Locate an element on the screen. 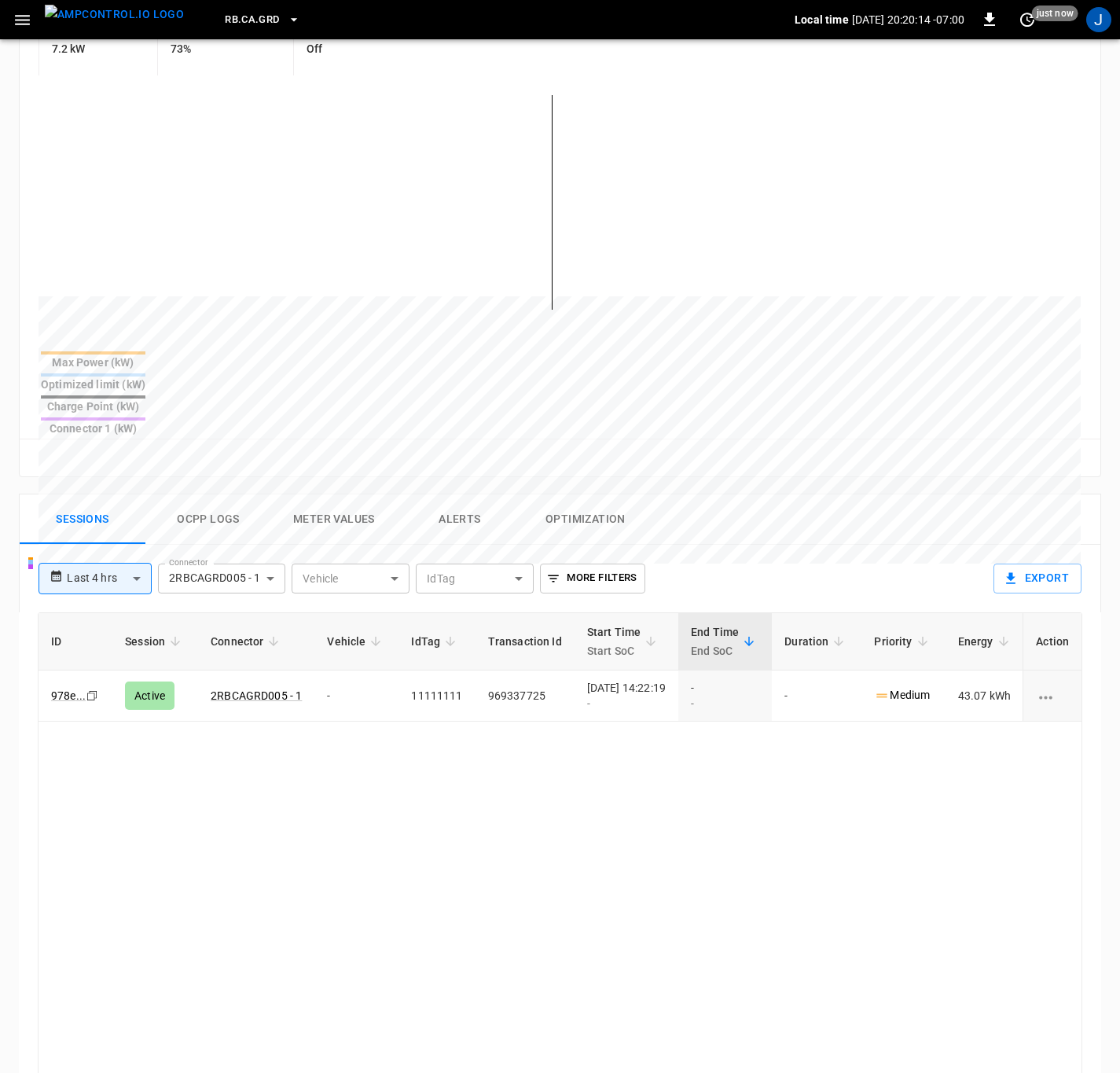 The width and height of the screenshot is (1120, 1073). th: Transaction Id is located at coordinates (525, 641).